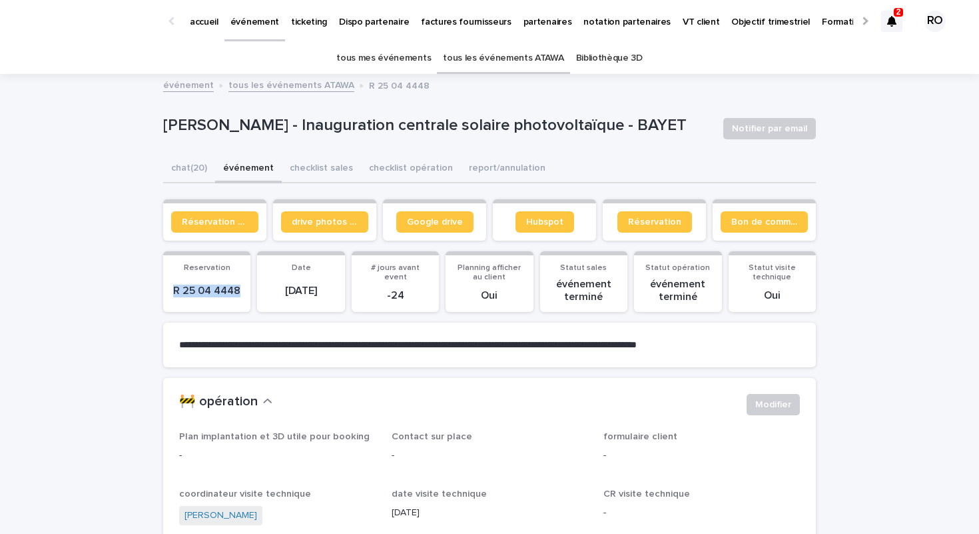 This screenshot has width=979, height=534. I want to click on a: Réservation client, so click(215, 222).